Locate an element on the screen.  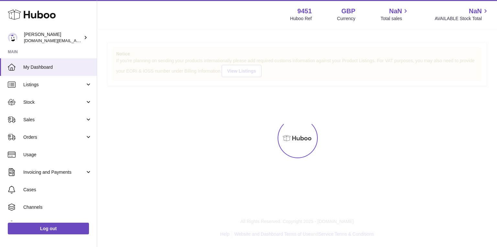
a: NaN Total sales is located at coordinates (395, 14).